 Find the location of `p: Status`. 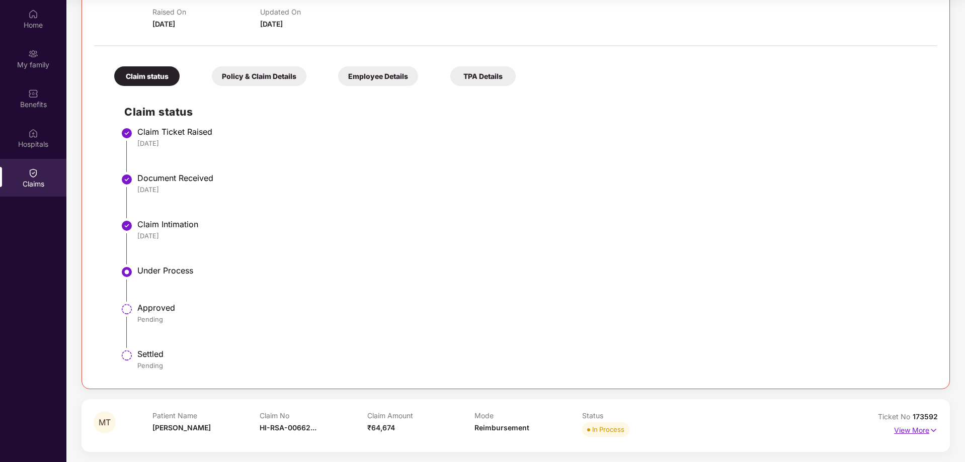

p: Status is located at coordinates (636, 416).